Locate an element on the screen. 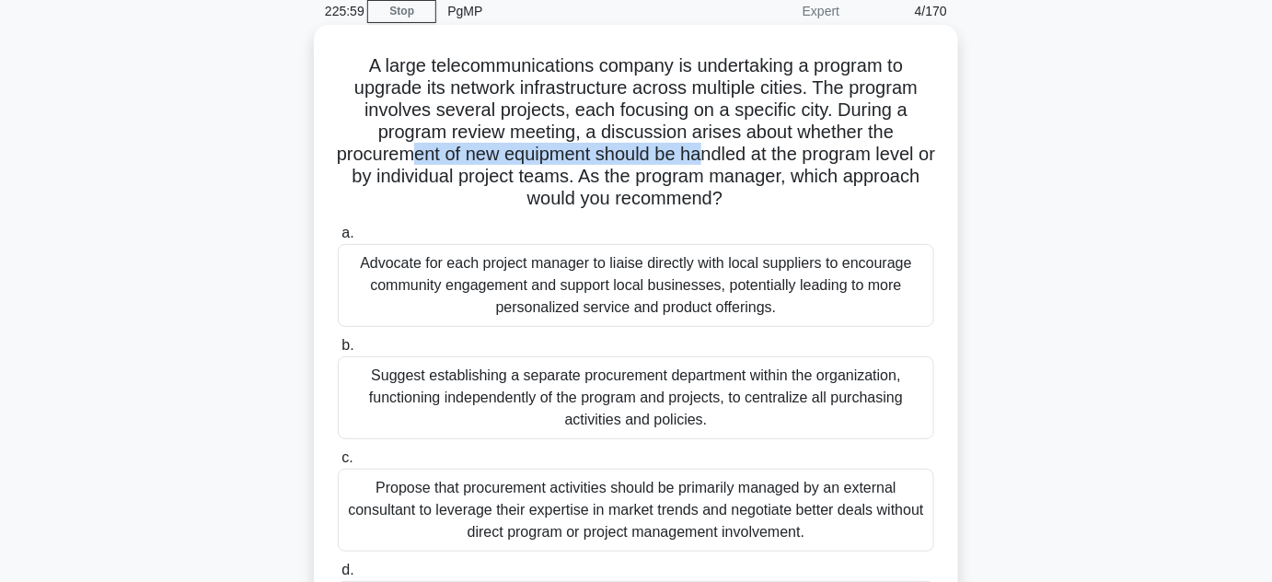 This screenshot has height=582, width=1272. h5: A large telecommunications company is undertaking a program to upgrade its network infrastructure... is located at coordinates (636, 133).